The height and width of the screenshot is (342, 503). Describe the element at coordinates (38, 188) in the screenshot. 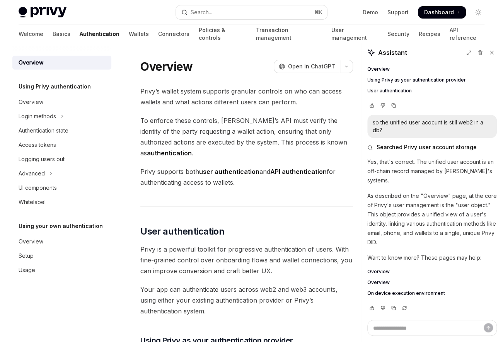

I see `div: UI components` at that location.